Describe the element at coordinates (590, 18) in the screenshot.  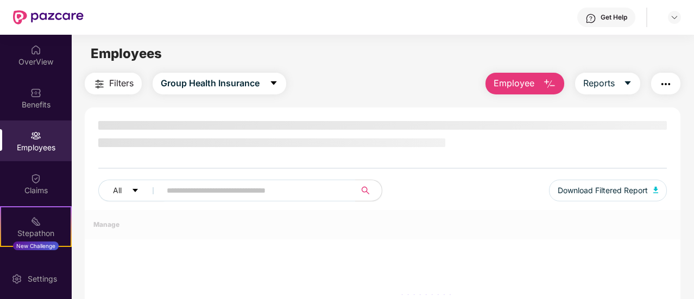
I see `img: svg+xml;base64,PHN2ZyBpZD0iSGVscC0zMngzMiIgeG1sbnM9Imh0dHA6Ly93d3cudzMub3JnLzIwMDAvc3ZnIiB3aWR0aD...` at that location.